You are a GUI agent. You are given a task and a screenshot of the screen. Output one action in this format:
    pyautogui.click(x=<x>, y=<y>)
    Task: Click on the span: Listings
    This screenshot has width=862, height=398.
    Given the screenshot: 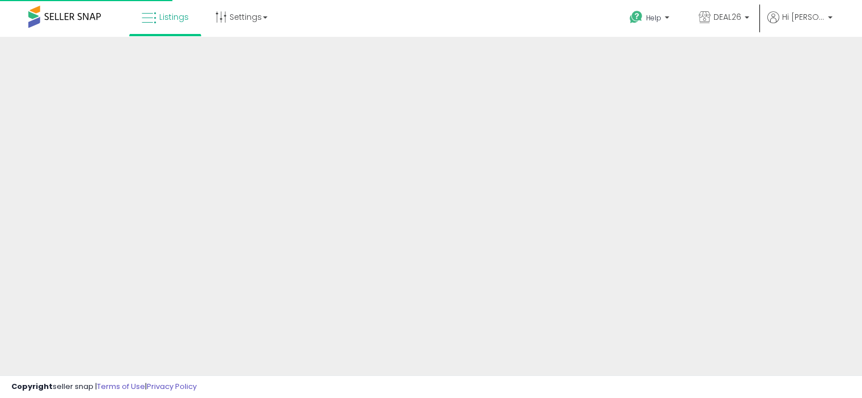 What is the action you would take?
    pyautogui.click(x=174, y=17)
    